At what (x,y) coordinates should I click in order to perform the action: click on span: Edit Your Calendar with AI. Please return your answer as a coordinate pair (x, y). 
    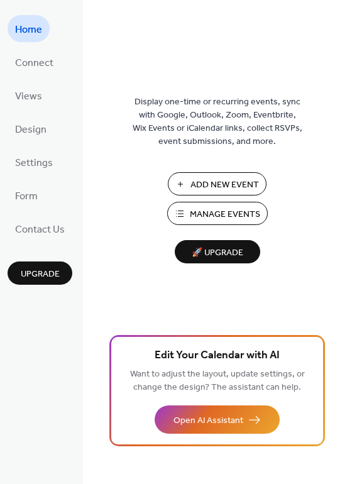
    Looking at the image, I should click on (217, 356).